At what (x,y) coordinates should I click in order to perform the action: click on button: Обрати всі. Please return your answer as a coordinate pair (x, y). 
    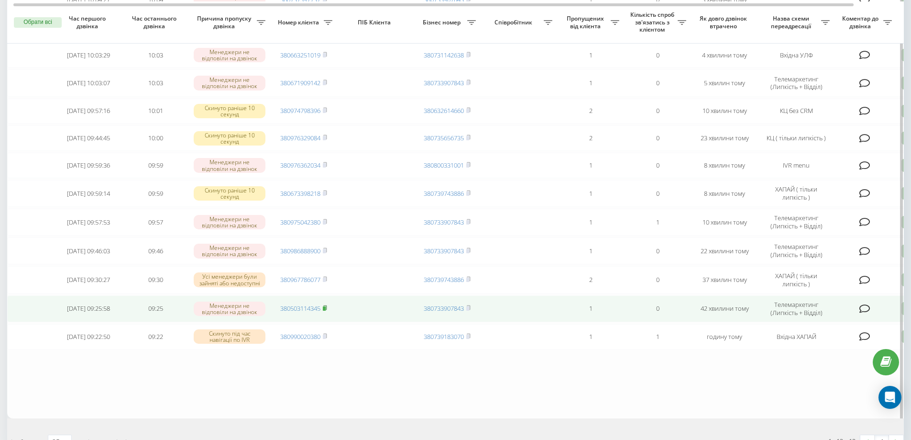
    Looking at the image, I should click on (38, 22).